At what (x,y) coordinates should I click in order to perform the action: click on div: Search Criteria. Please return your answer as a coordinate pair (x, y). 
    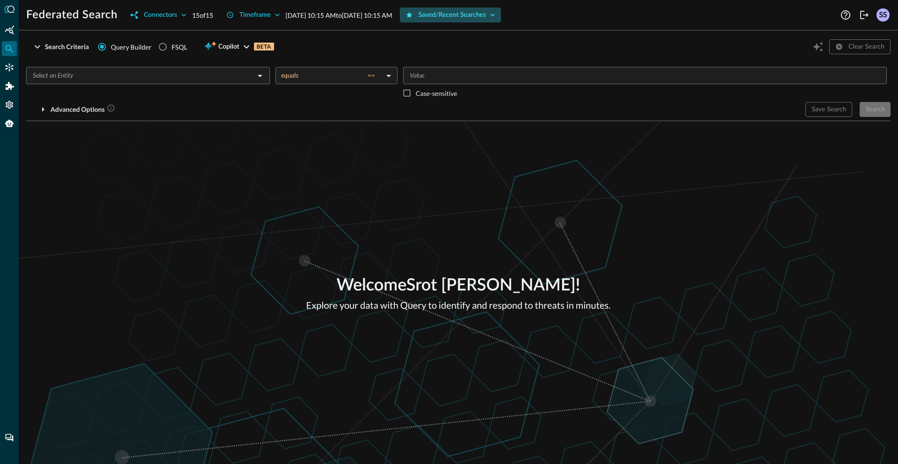
    Looking at the image, I should click on (67, 47).